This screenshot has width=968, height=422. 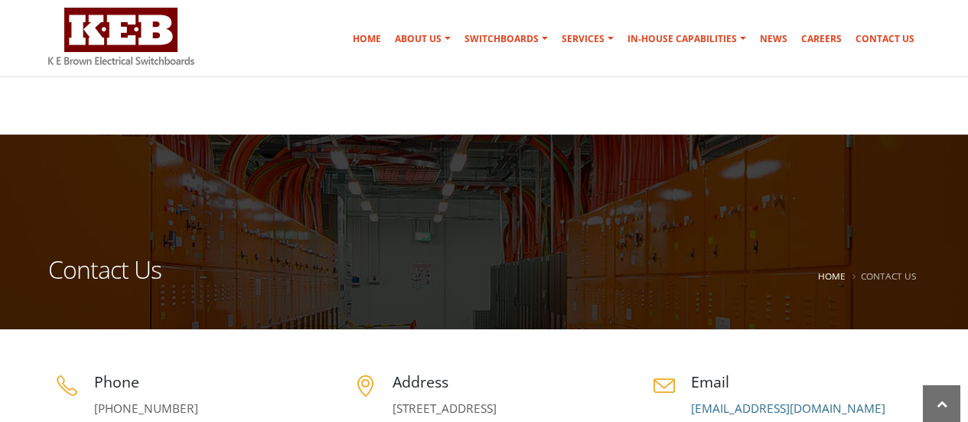 I want to click on h4: Phone, so click(x=209, y=381).